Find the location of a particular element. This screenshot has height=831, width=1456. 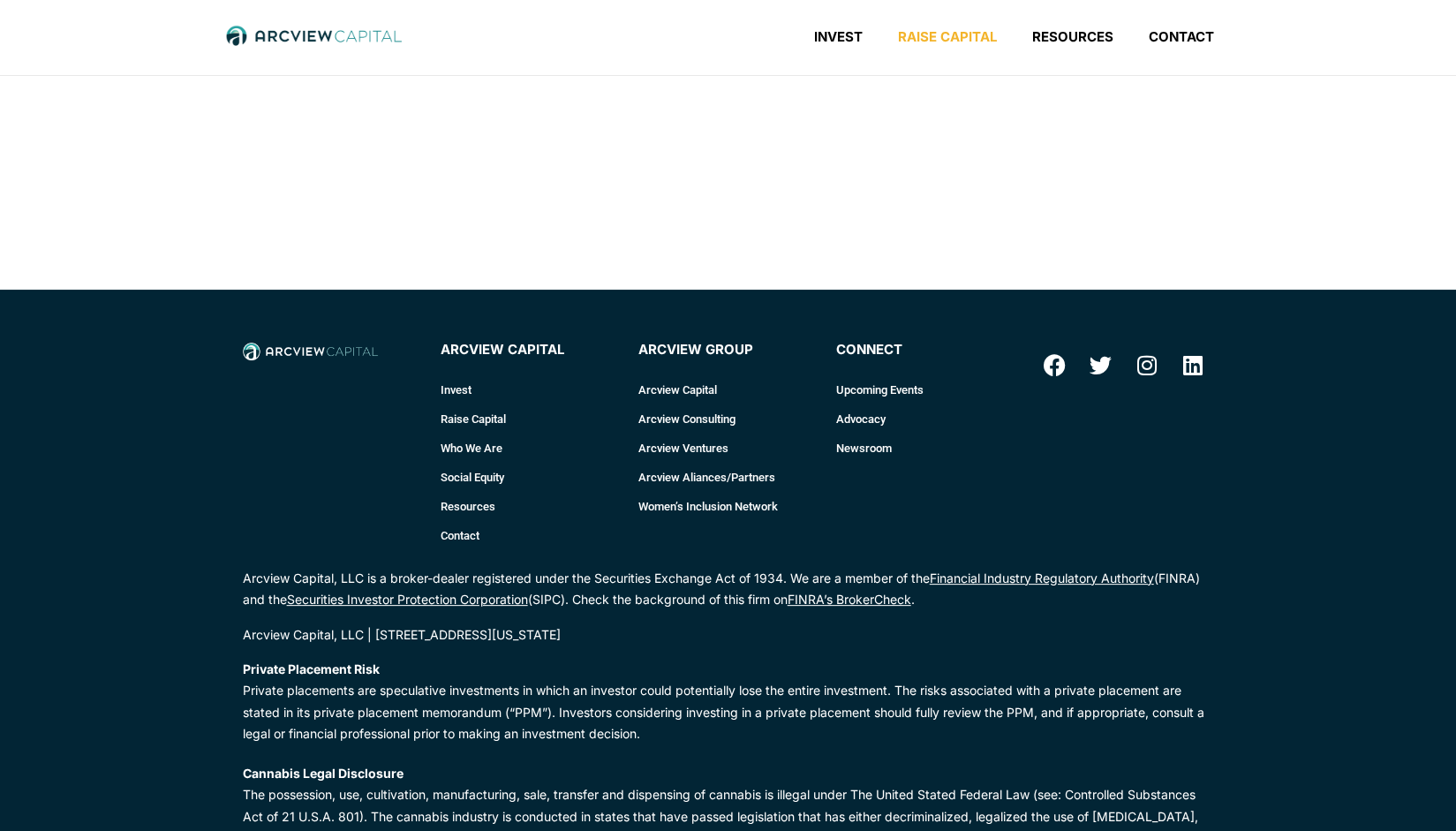

a: Arcview Ventures is located at coordinates (728, 448).